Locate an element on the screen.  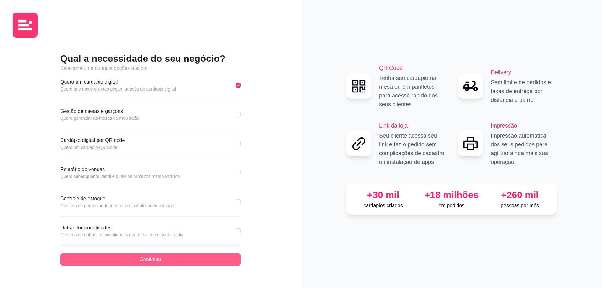
span: Continuar is located at coordinates (150, 260).